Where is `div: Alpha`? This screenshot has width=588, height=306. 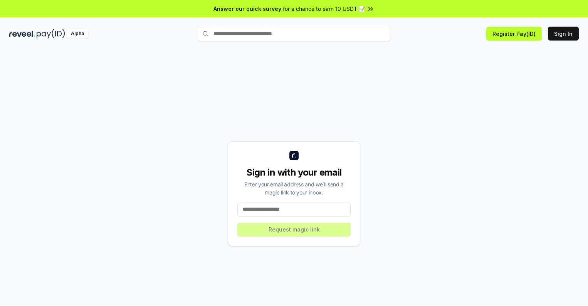
div: Alpha is located at coordinates (77, 34).